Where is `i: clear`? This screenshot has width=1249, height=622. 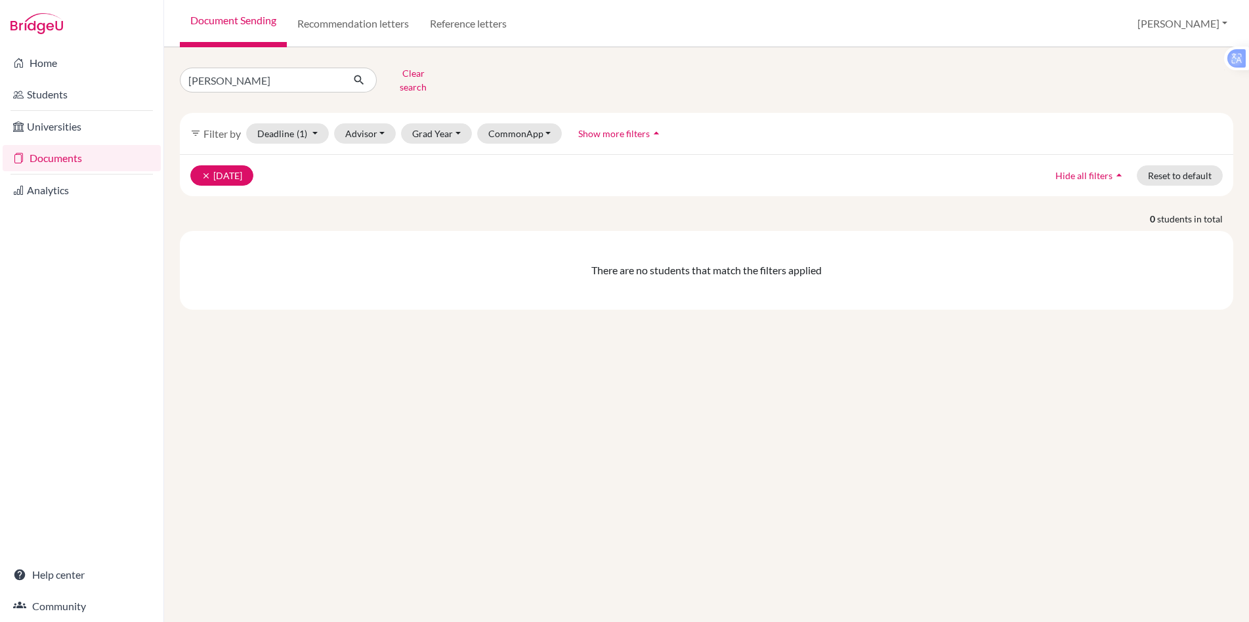 i: clear is located at coordinates (206, 176).